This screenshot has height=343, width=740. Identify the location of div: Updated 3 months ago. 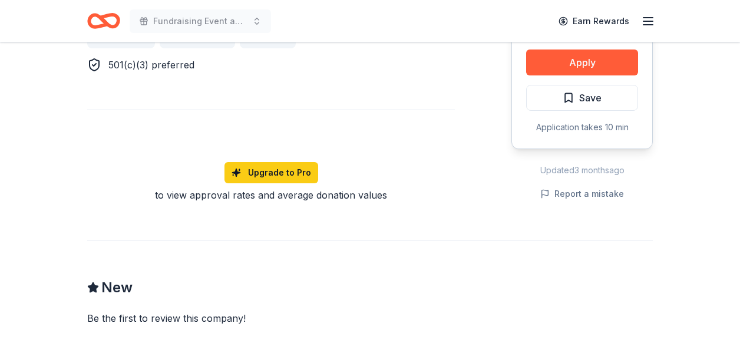
(582, 170).